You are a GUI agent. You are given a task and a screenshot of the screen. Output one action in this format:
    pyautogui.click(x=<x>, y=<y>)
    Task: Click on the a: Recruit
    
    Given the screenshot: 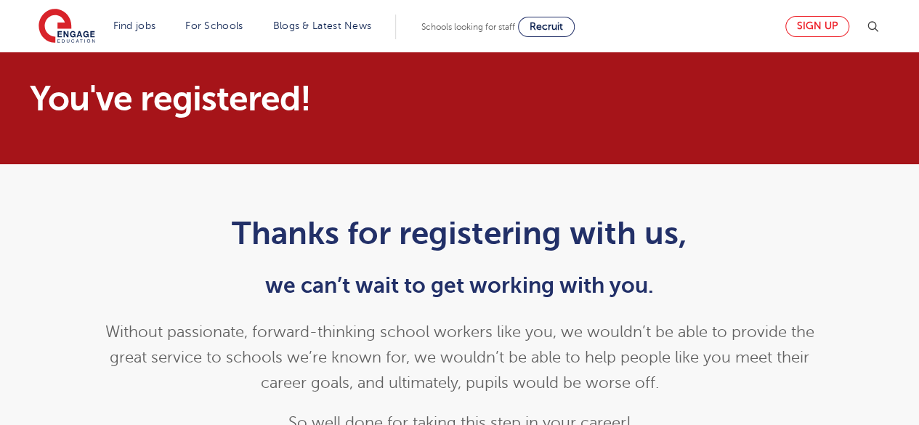 What is the action you would take?
    pyautogui.click(x=546, y=27)
    